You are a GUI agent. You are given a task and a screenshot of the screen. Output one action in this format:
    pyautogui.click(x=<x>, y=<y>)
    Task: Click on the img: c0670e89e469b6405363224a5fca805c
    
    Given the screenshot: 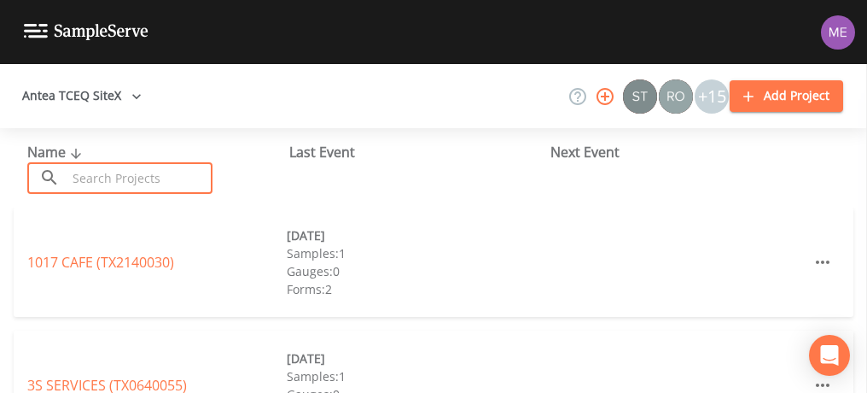 What is the action you would take?
    pyautogui.click(x=640, y=96)
    